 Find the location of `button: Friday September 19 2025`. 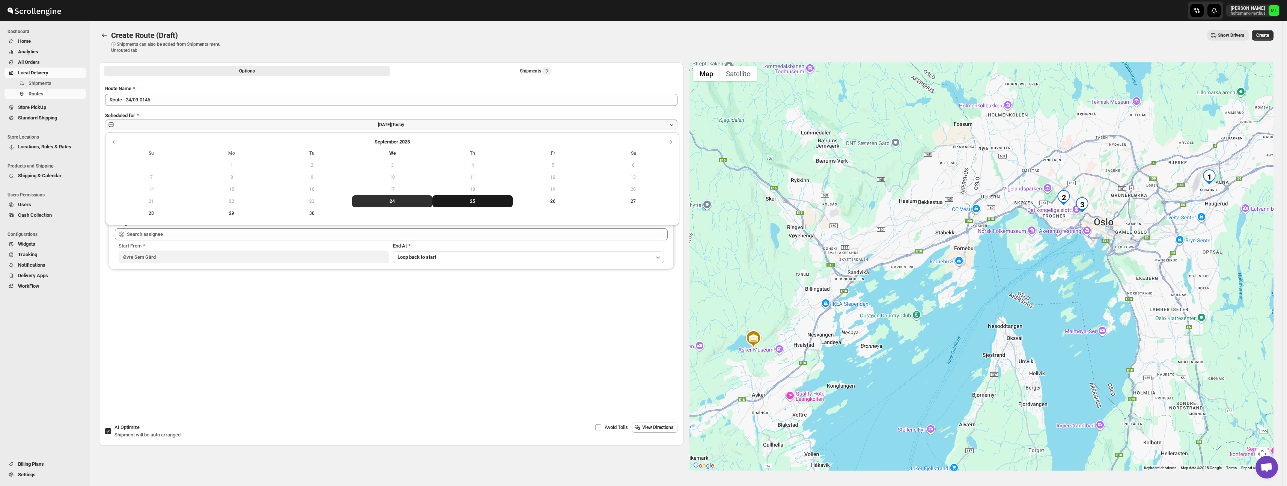

button: Friday September 19 2025 is located at coordinates (553, 189).